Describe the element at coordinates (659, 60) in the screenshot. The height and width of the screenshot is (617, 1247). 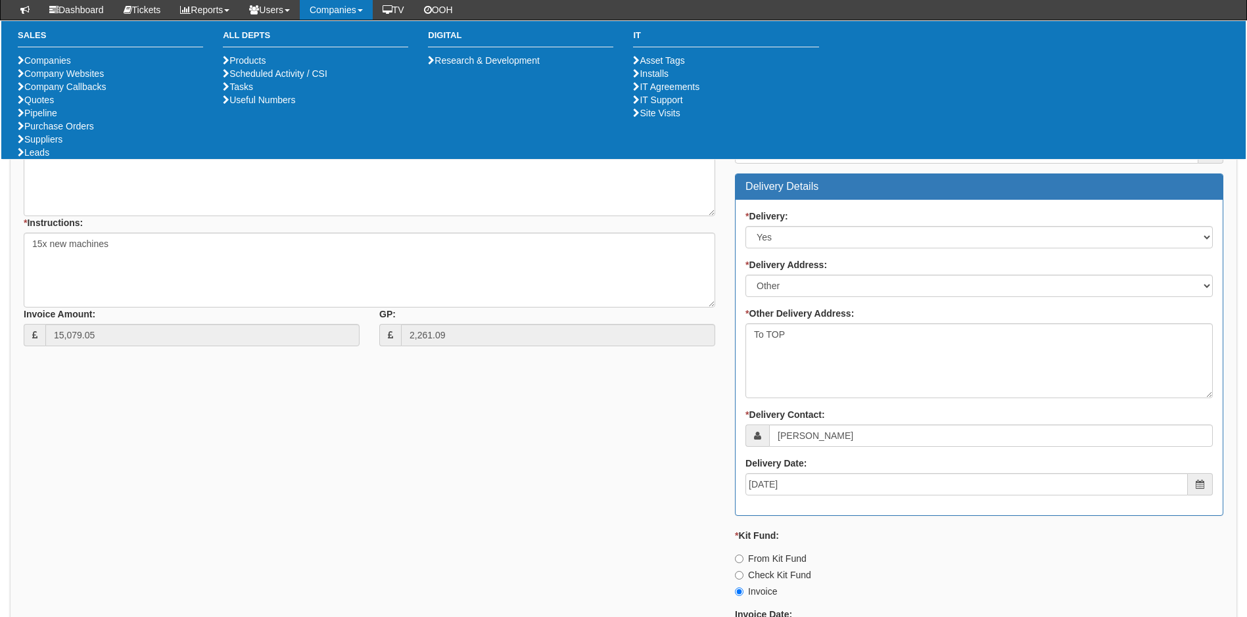
I see `a: Asset Tags` at that location.